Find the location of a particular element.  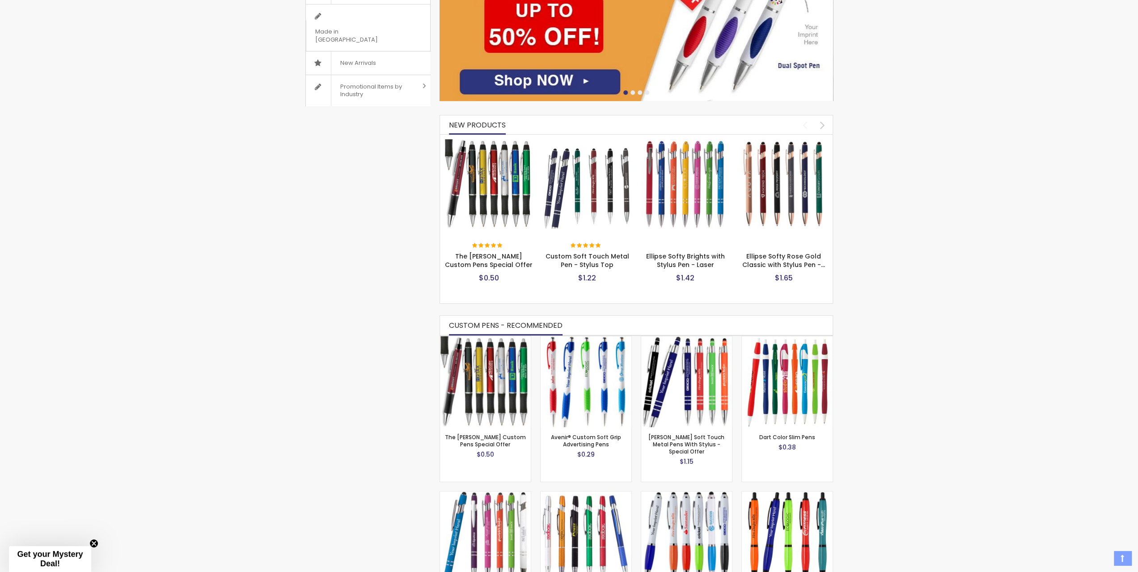

span: $0.29 is located at coordinates (586, 454).